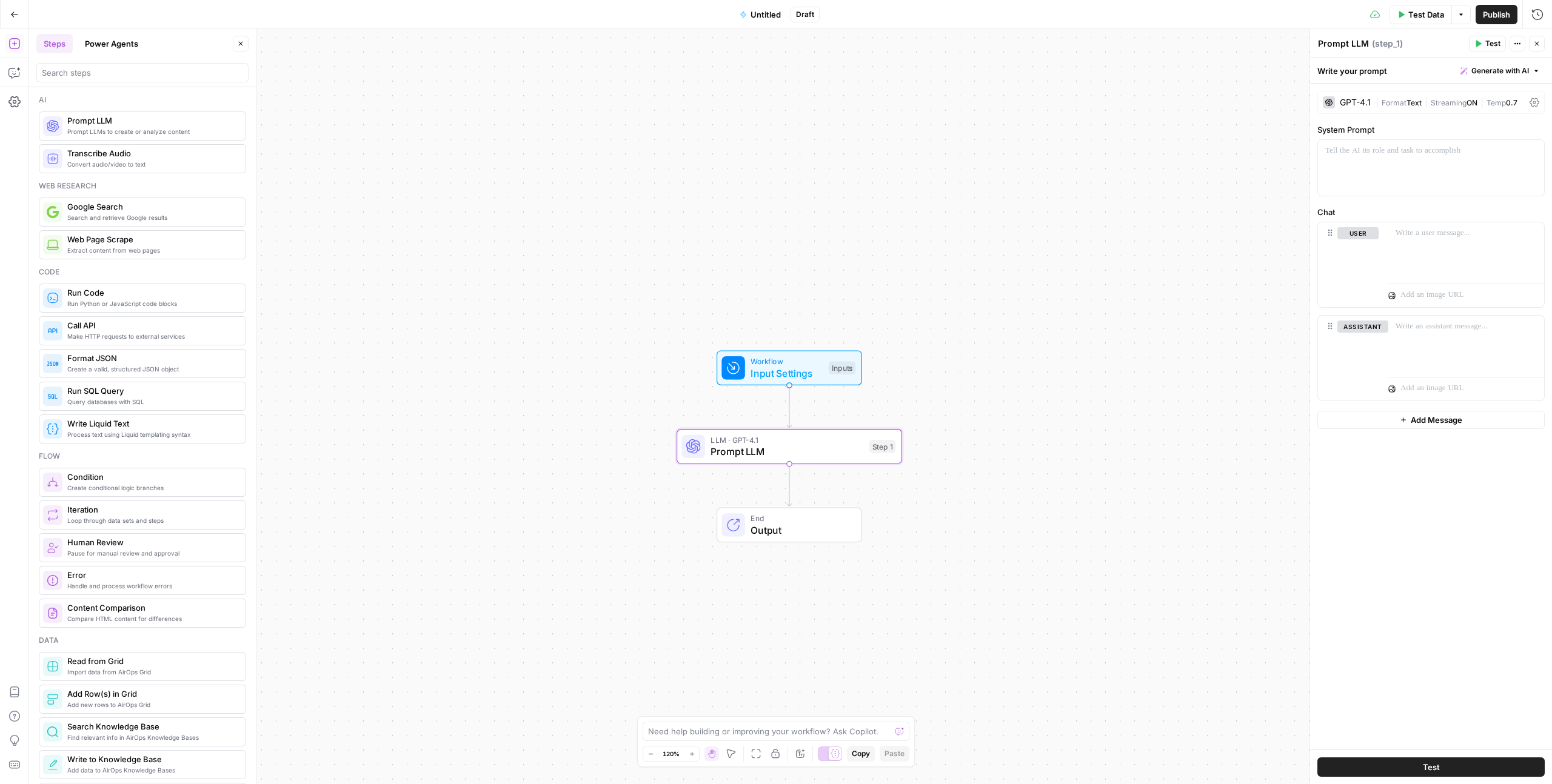 This screenshot has width=1552, height=784. What do you see at coordinates (1448, 102) in the screenshot?
I see `span: Streaming` at bounding box center [1448, 102].